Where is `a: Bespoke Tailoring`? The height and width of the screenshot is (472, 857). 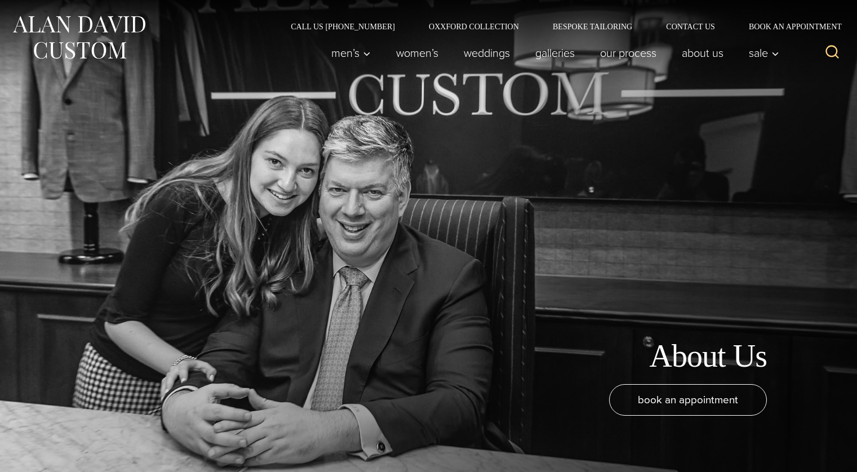
a: Bespoke Tailoring is located at coordinates (592, 26).